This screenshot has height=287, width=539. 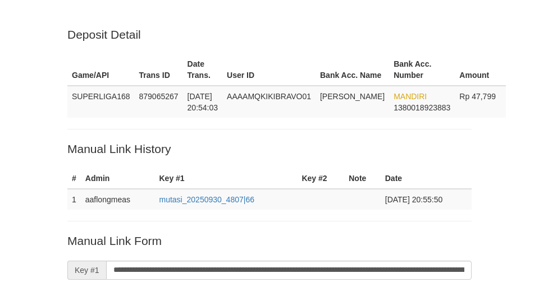 What do you see at coordinates (203, 70) in the screenshot?
I see `th: Date Trans.` at bounding box center [203, 70].